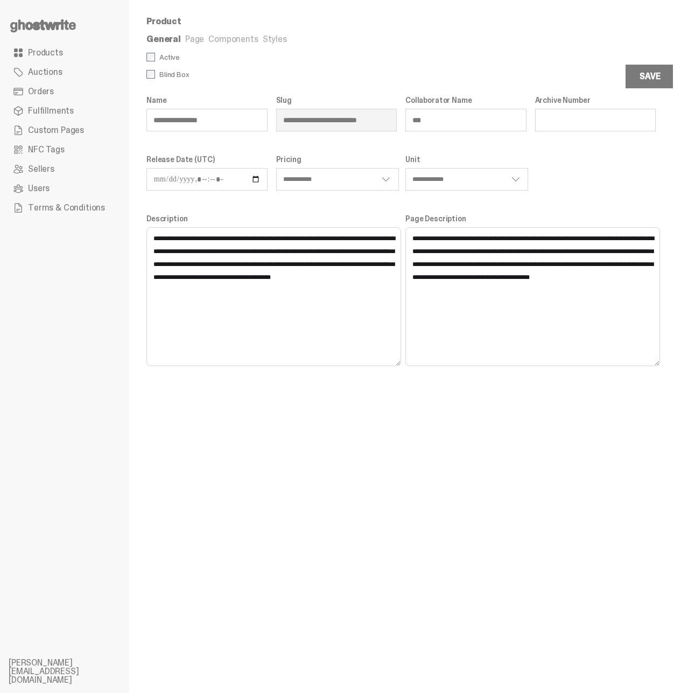 The width and height of the screenshot is (681, 693). Describe the element at coordinates (164, 21) in the screenshot. I see `a: Product` at that location.